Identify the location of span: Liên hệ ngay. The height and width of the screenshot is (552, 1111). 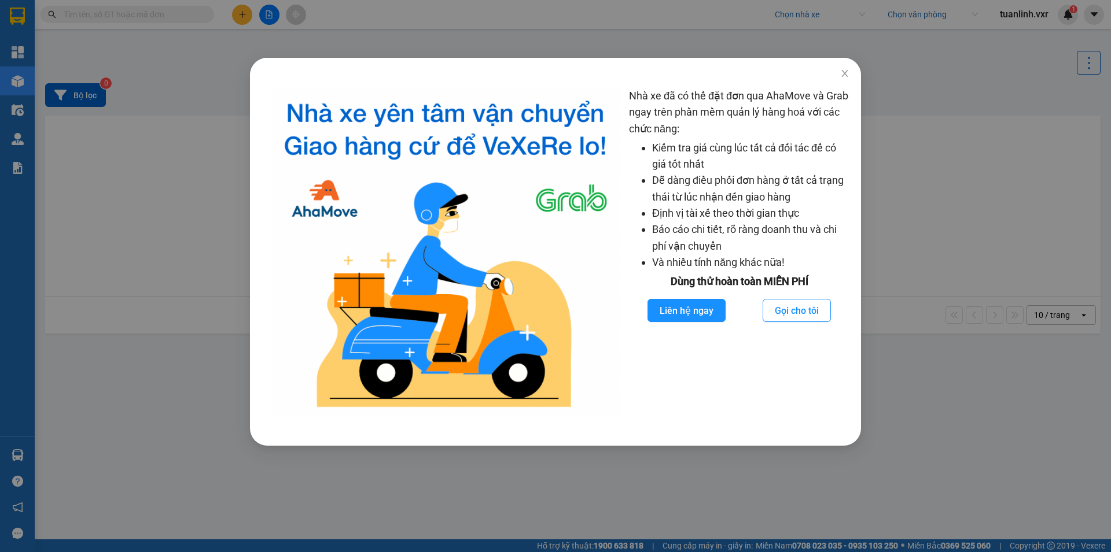
(686, 311).